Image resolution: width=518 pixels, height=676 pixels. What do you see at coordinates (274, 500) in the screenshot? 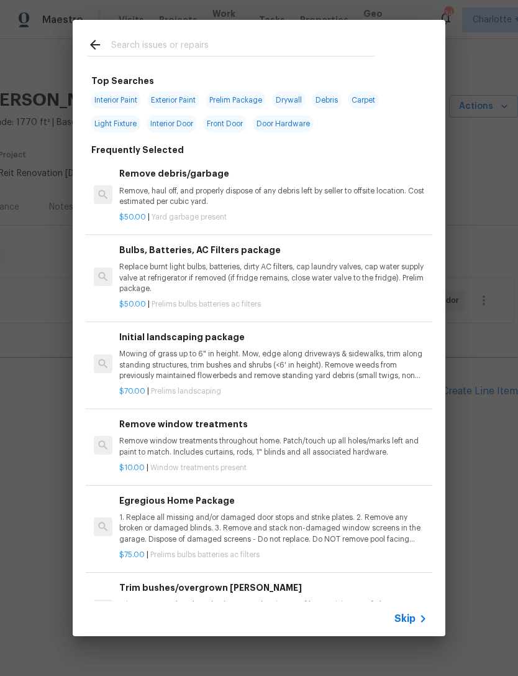
I see `h6: Egregious Home Package` at bounding box center [274, 500].